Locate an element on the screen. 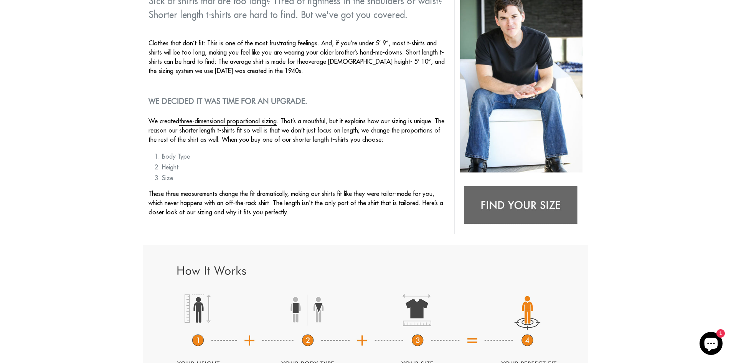 Image resolution: width=731 pixels, height=363 pixels. li: Size is located at coordinates (306, 178).